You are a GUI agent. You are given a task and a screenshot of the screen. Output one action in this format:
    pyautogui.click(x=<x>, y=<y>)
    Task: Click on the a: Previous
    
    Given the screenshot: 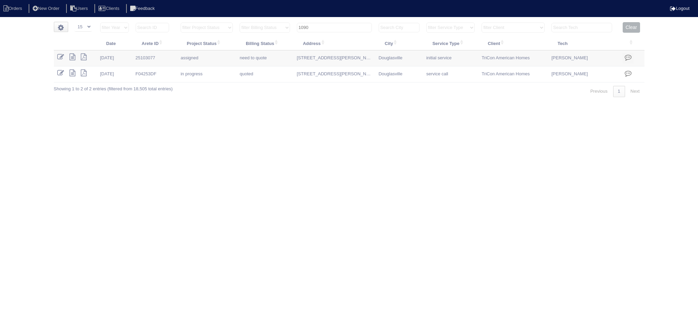 What is the action you would take?
    pyautogui.click(x=599, y=91)
    